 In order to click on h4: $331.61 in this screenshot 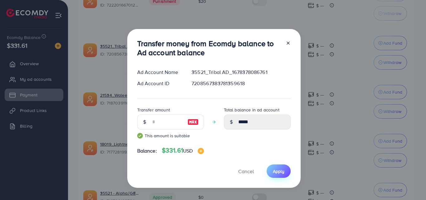, I will do `click(183, 150)`.